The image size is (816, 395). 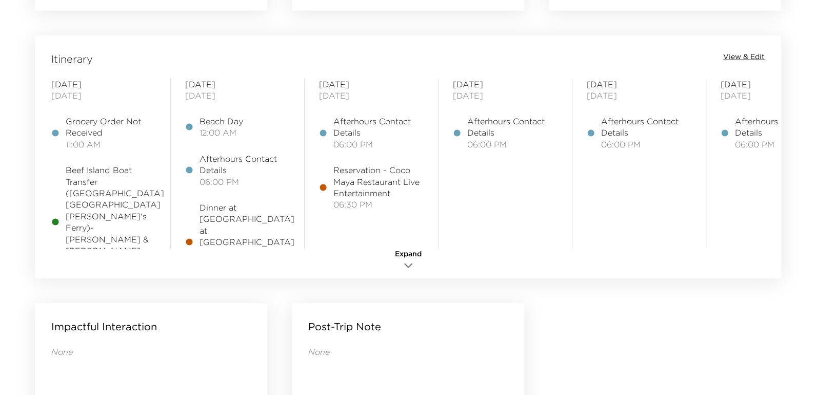 I want to click on span: View & Edit, so click(x=744, y=57).